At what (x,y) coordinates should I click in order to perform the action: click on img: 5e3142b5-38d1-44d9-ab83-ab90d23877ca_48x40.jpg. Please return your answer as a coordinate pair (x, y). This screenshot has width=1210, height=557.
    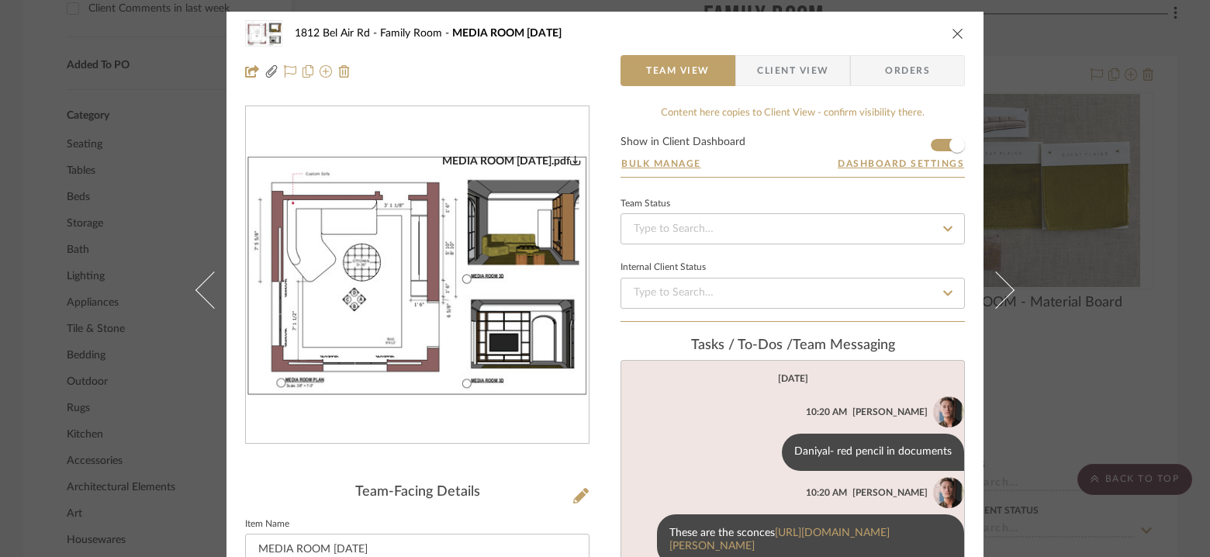
    Looking at the image, I should click on (264, 33).